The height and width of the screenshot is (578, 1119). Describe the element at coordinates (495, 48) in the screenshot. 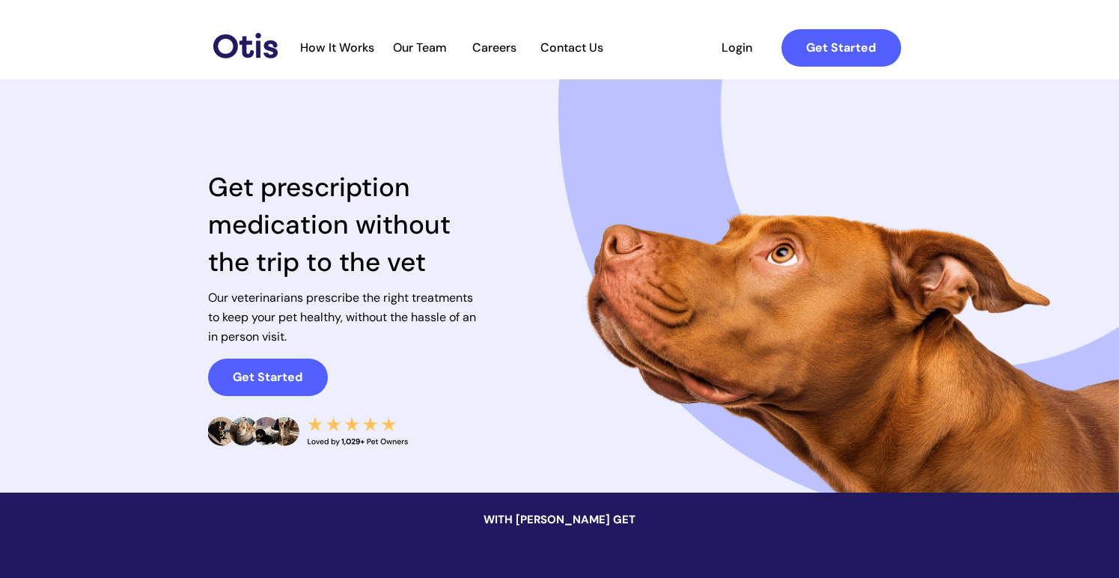

I see `a: Careers` at that location.